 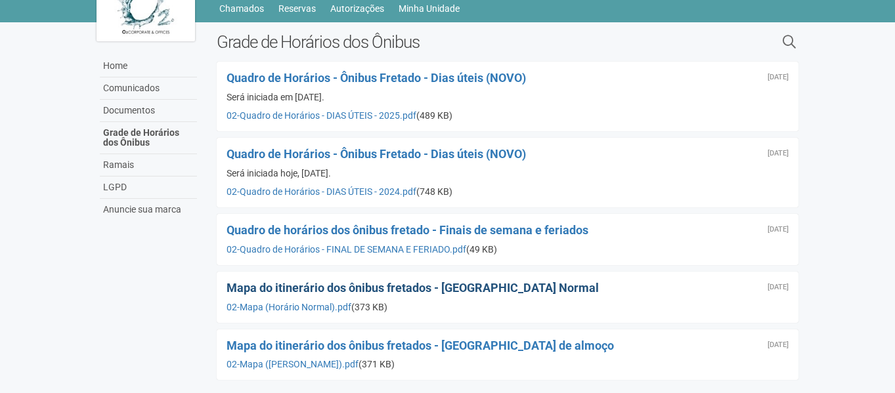 What do you see at coordinates (346, 250) in the screenshot?
I see `a: 02-Quadro de Horários - FINAL DE SEMANA E FERIADO.pdf` at bounding box center [346, 250].